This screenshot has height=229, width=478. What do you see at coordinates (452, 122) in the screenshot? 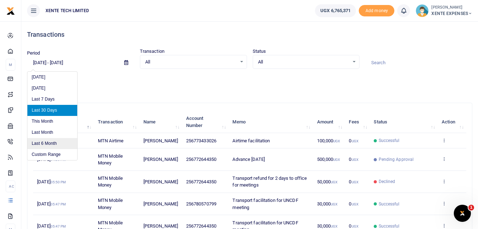
I see `th: Action: activate to sort column ascending` at bounding box center [452, 122].